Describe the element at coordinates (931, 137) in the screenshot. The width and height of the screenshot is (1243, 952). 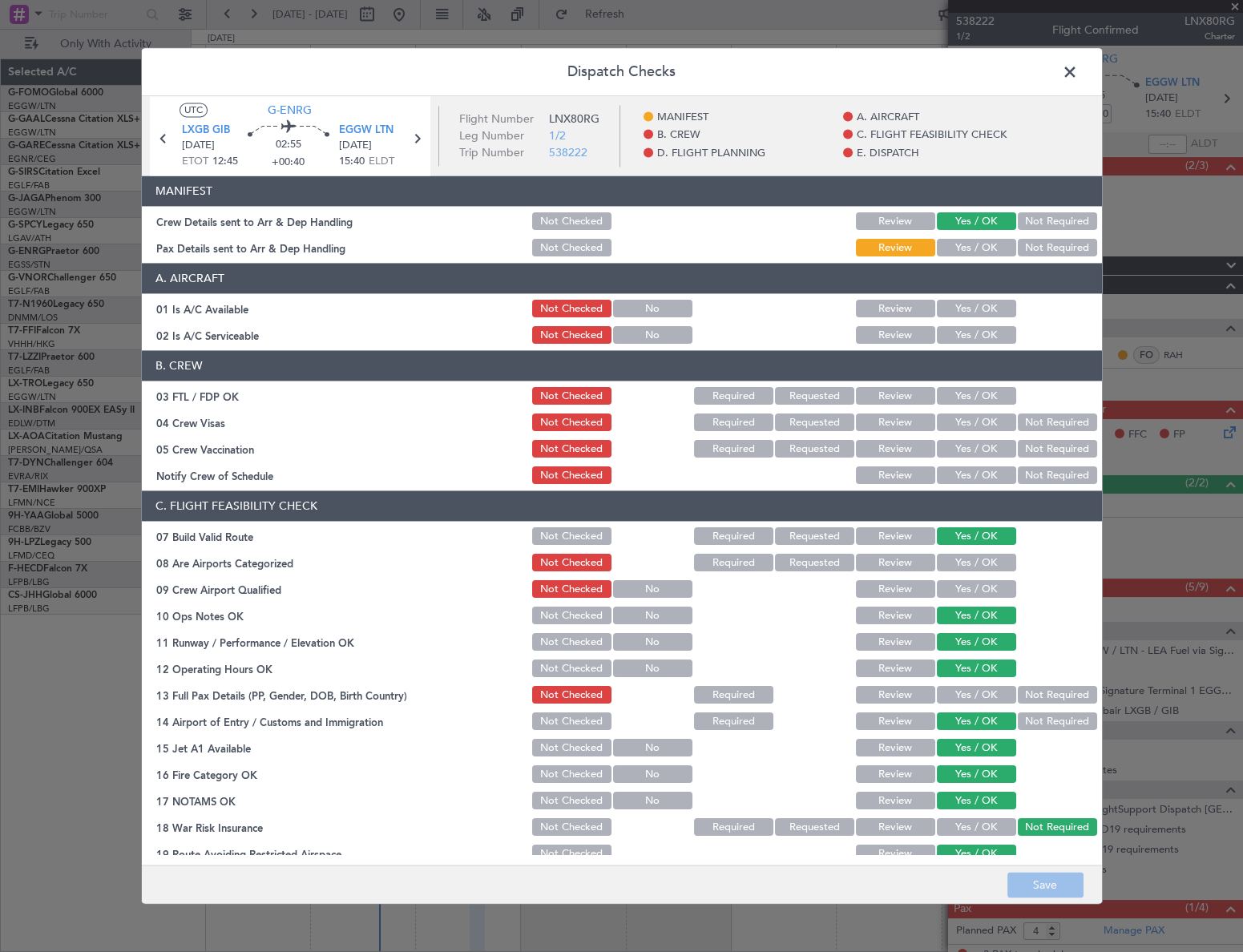
I see `span: C. FLIGHT FEASIBILITY CHECK` at that location.